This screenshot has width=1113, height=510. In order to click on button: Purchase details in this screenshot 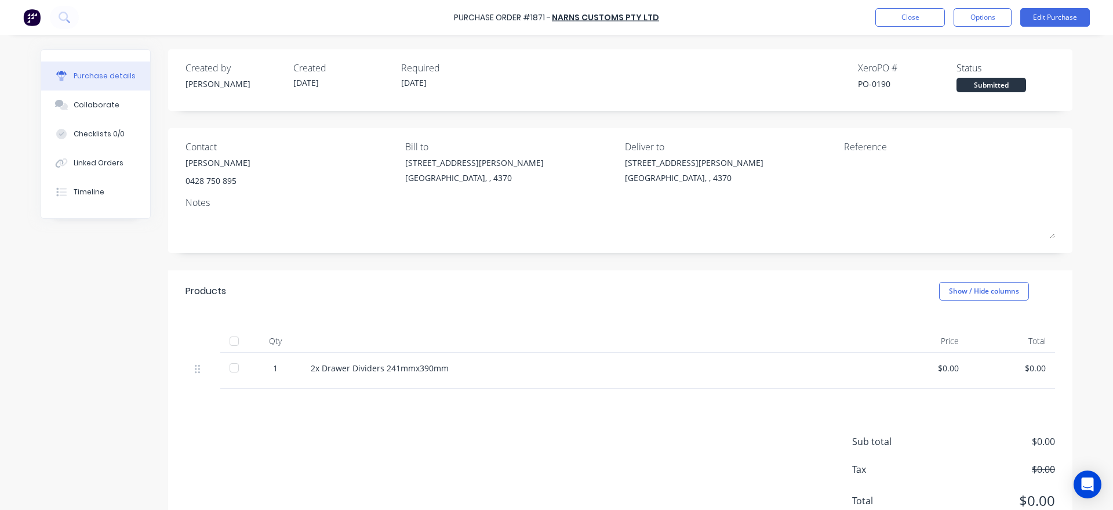, I will do `click(96, 76)`.